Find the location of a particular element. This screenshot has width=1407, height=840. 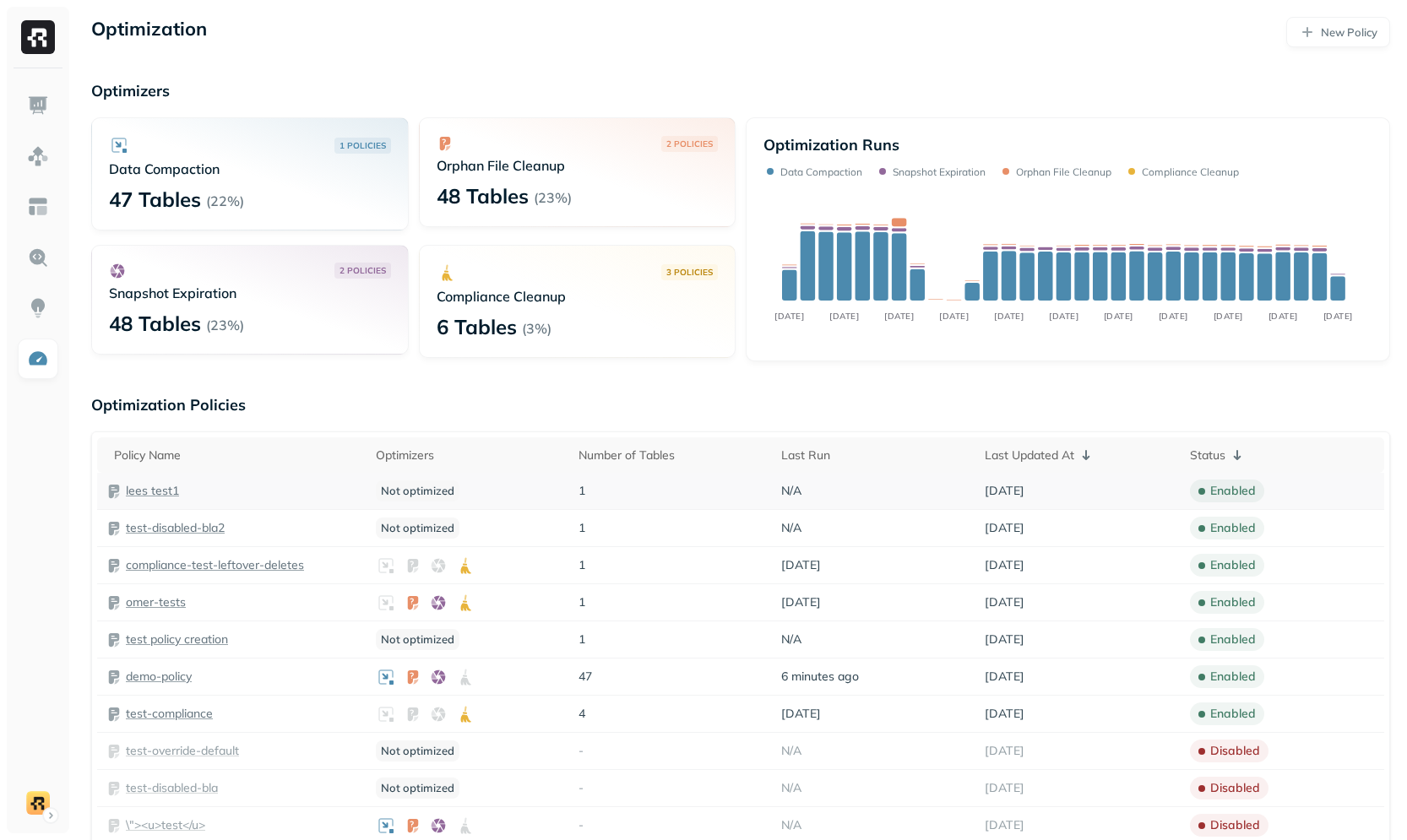

p: omer-tests is located at coordinates (155, 602).